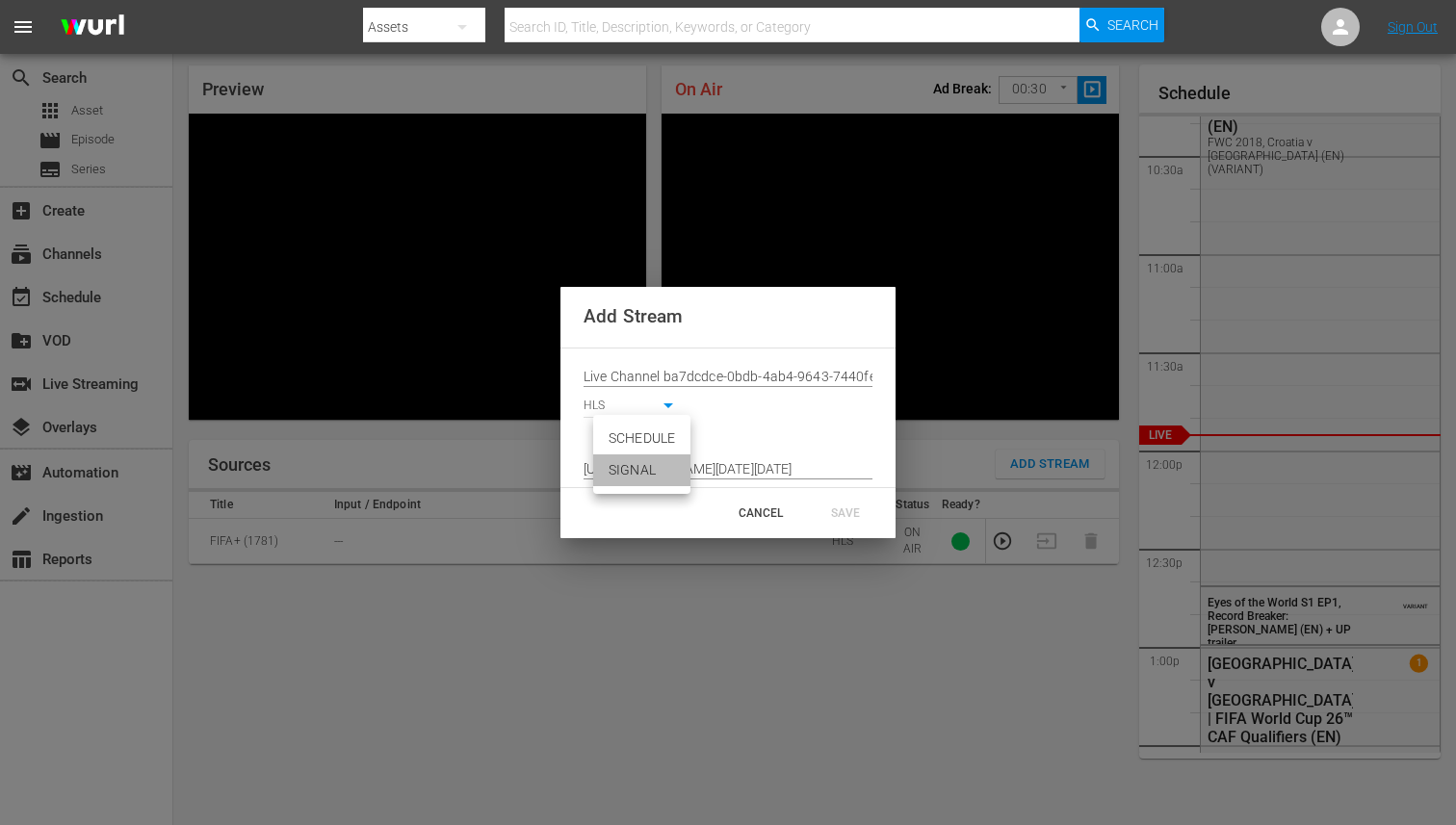  What do you see at coordinates (641, 470) in the screenshot?
I see `li: SIGNAL` at bounding box center [641, 470].